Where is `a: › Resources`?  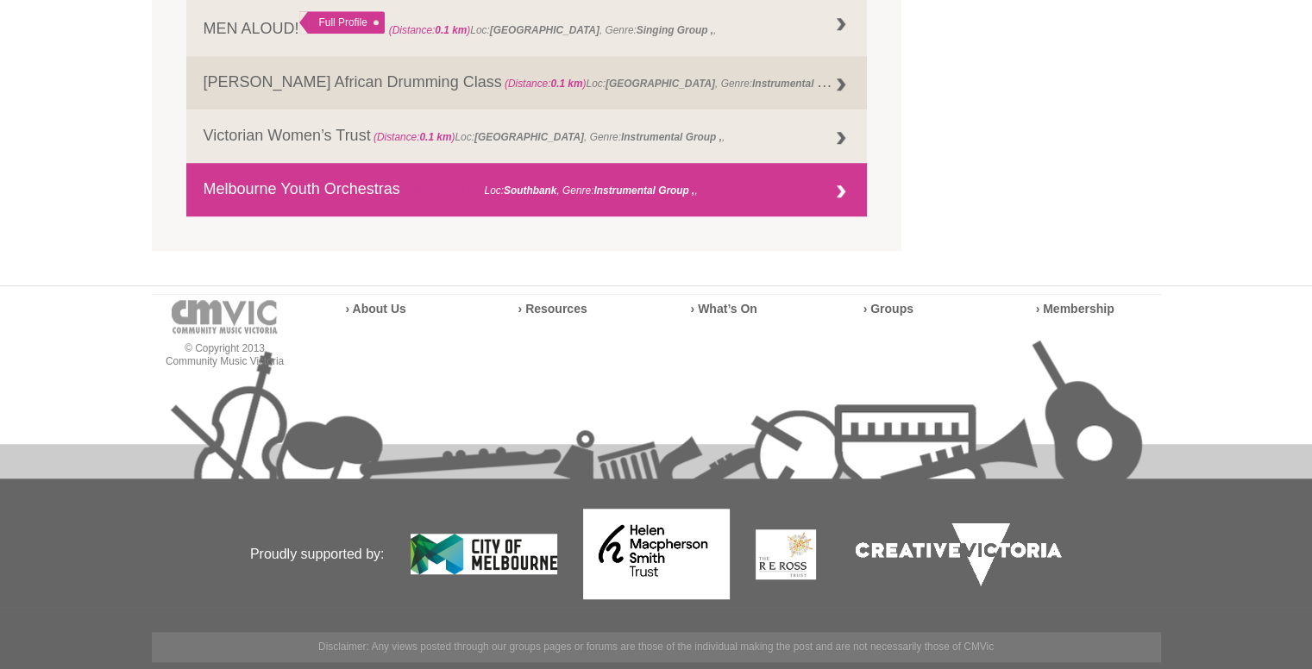
a: › Resources is located at coordinates (553, 309).